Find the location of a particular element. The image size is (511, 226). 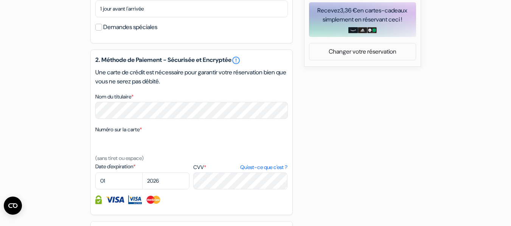

img: amazon-card-no-text.png is located at coordinates (353, 30).